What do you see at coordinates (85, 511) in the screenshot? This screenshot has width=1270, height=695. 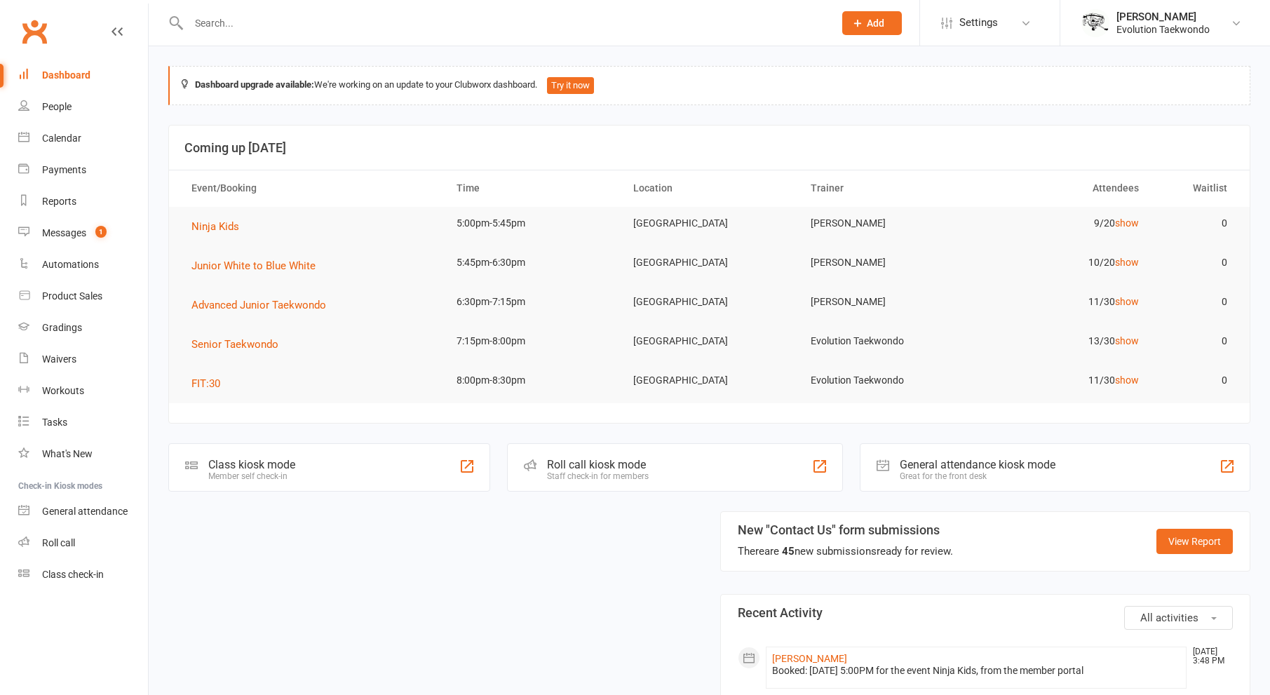 I see `div: General attendance` at bounding box center [85, 511].